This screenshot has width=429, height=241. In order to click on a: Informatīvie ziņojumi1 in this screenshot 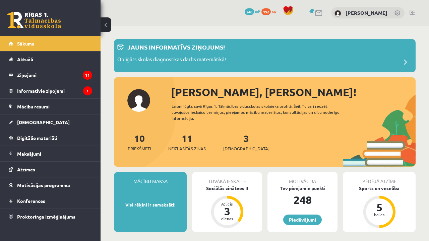, I will do `click(50, 91)`.